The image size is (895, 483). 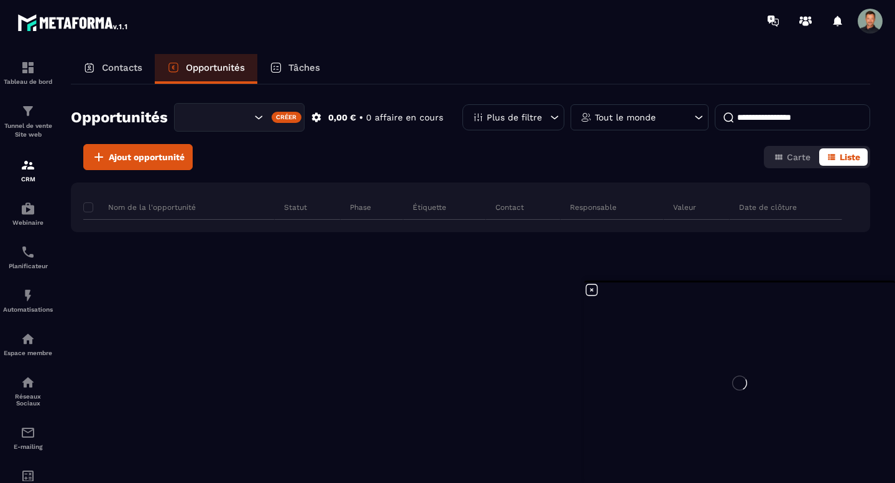 I want to click on p: Contacts, so click(x=122, y=68).